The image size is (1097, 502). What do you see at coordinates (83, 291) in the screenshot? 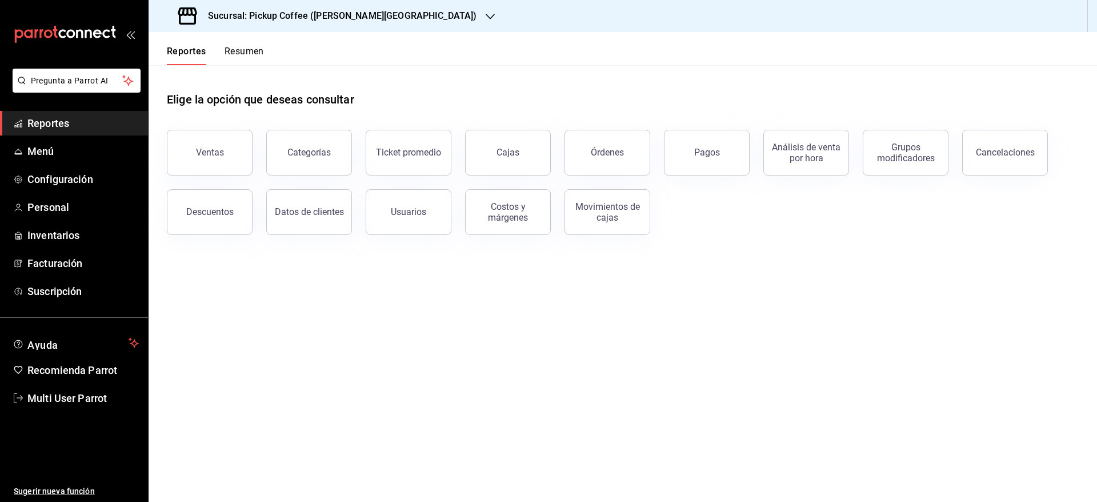
I see `span: Suscripción` at bounding box center [83, 291].